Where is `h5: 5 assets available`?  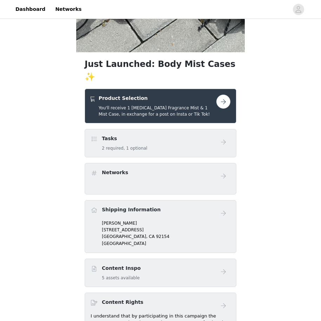
h5: 5 assets available is located at coordinates (121, 278).